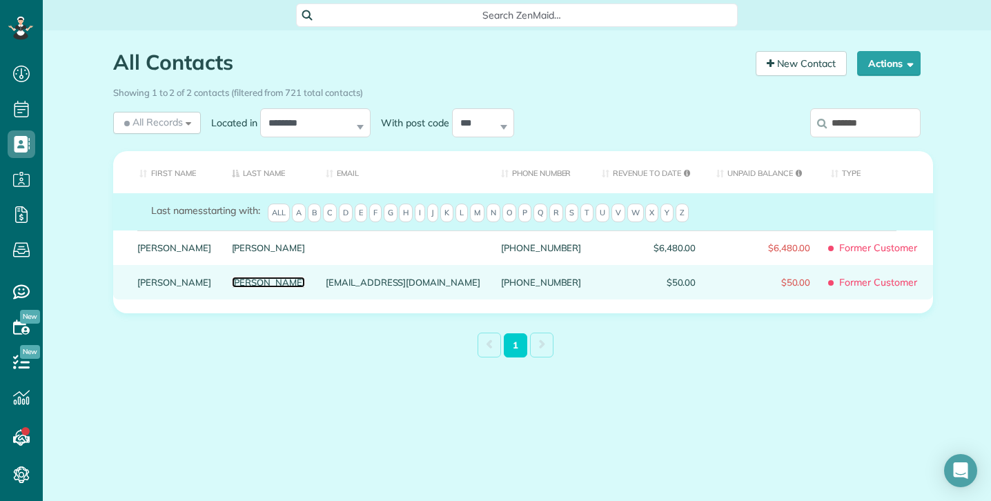  What do you see at coordinates (571, 213) in the screenshot?
I see `span: S` at bounding box center [571, 213].